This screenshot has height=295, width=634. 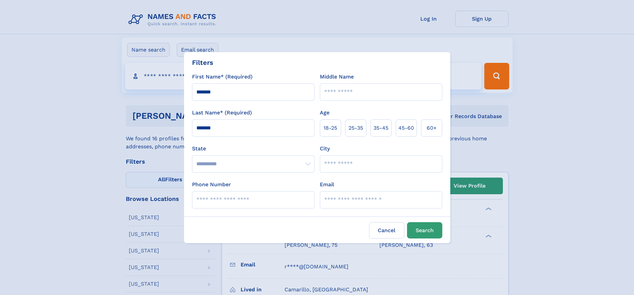 I want to click on span: 35‑45, so click(x=380, y=128).